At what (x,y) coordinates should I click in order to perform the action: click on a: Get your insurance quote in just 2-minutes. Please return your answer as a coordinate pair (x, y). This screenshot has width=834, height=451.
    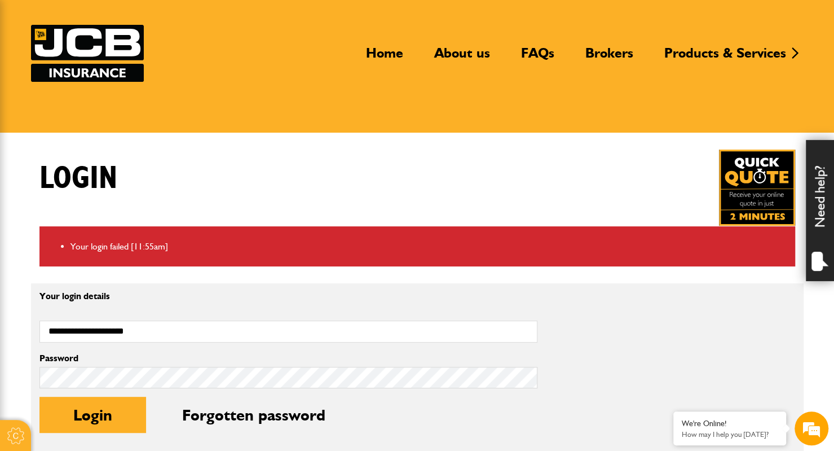
    Looking at the image, I should click on (757, 187).